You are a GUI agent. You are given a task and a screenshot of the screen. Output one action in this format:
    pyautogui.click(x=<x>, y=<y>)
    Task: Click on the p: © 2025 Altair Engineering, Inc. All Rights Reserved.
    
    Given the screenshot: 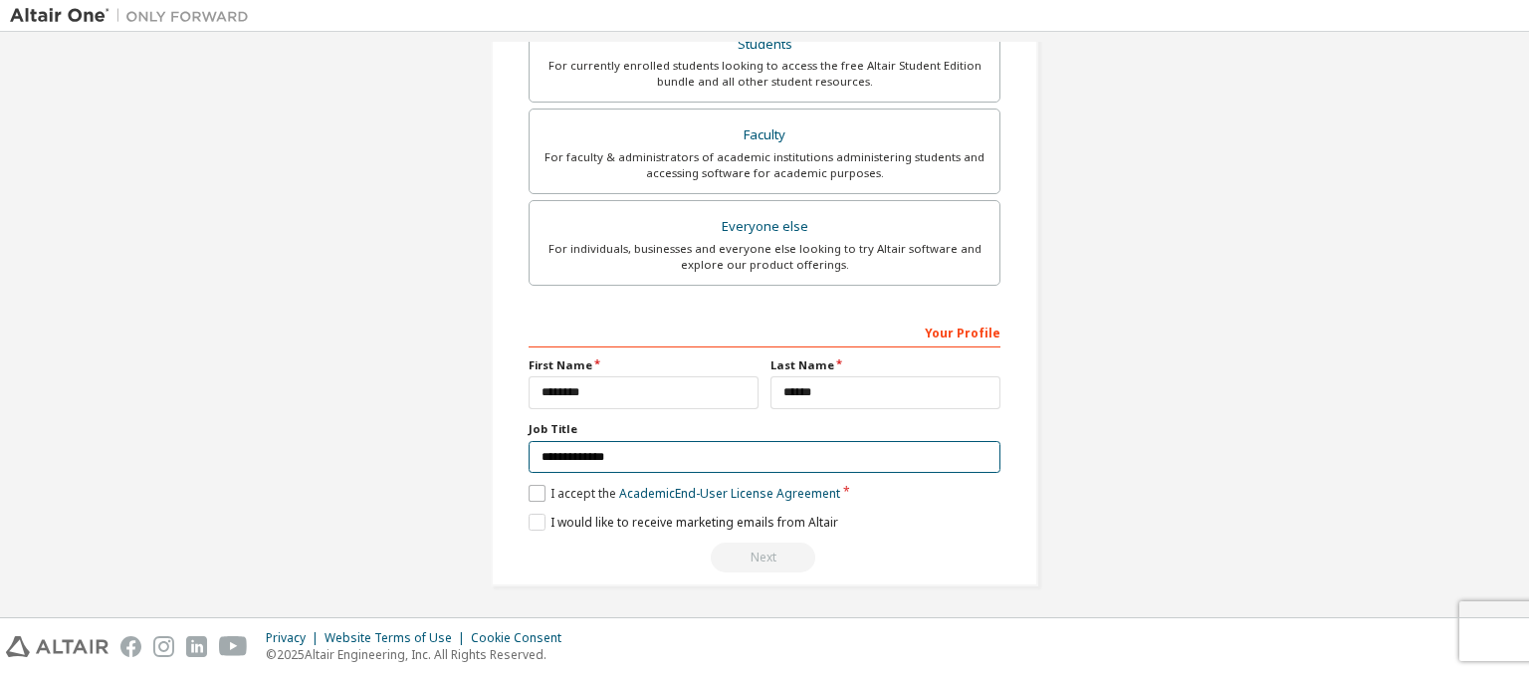 What is the action you would take?
    pyautogui.click(x=419, y=654)
    